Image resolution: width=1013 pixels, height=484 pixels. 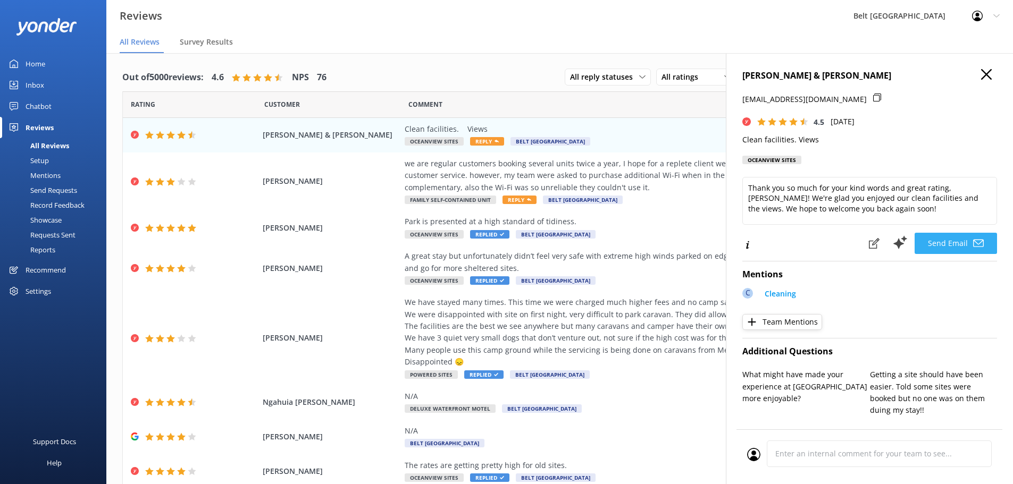 What do you see at coordinates (28, 161) in the screenshot?
I see `div: Setup` at bounding box center [28, 161].